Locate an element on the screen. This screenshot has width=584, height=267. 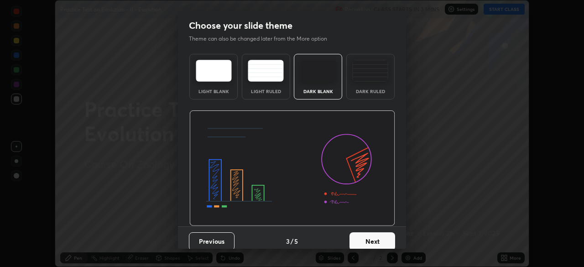
div: Dark Blank is located at coordinates (318, 91).